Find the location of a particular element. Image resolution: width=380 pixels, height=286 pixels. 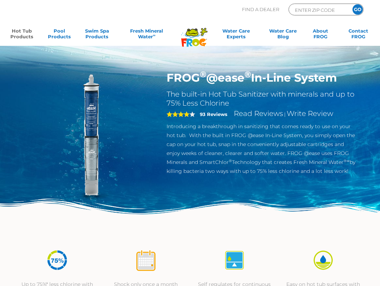

a: Read Reviews is located at coordinates (259, 113).